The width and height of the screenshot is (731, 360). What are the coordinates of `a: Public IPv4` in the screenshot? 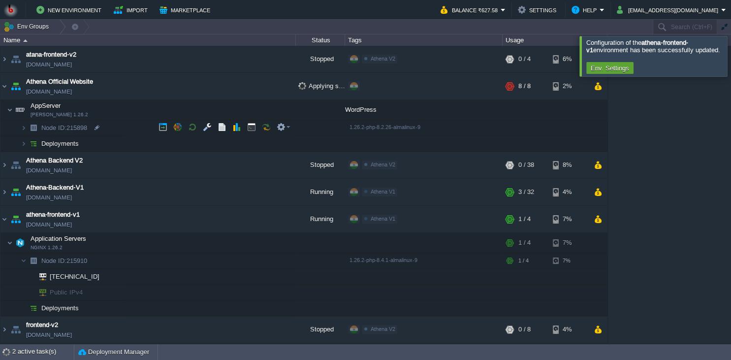 It's located at (66, 292).